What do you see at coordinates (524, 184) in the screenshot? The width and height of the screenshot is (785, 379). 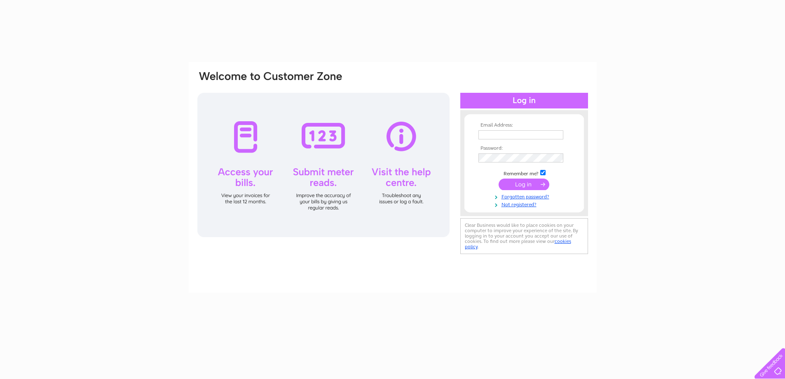 I see `input: Submit` at bounding box center [524, 184].